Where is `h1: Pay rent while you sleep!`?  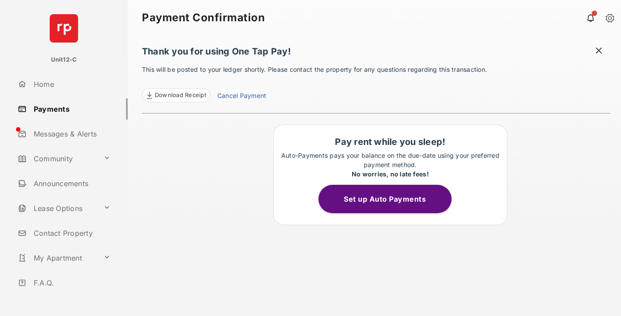 h1: Pay rent while you sleep! is located at coordinates (390, 142).